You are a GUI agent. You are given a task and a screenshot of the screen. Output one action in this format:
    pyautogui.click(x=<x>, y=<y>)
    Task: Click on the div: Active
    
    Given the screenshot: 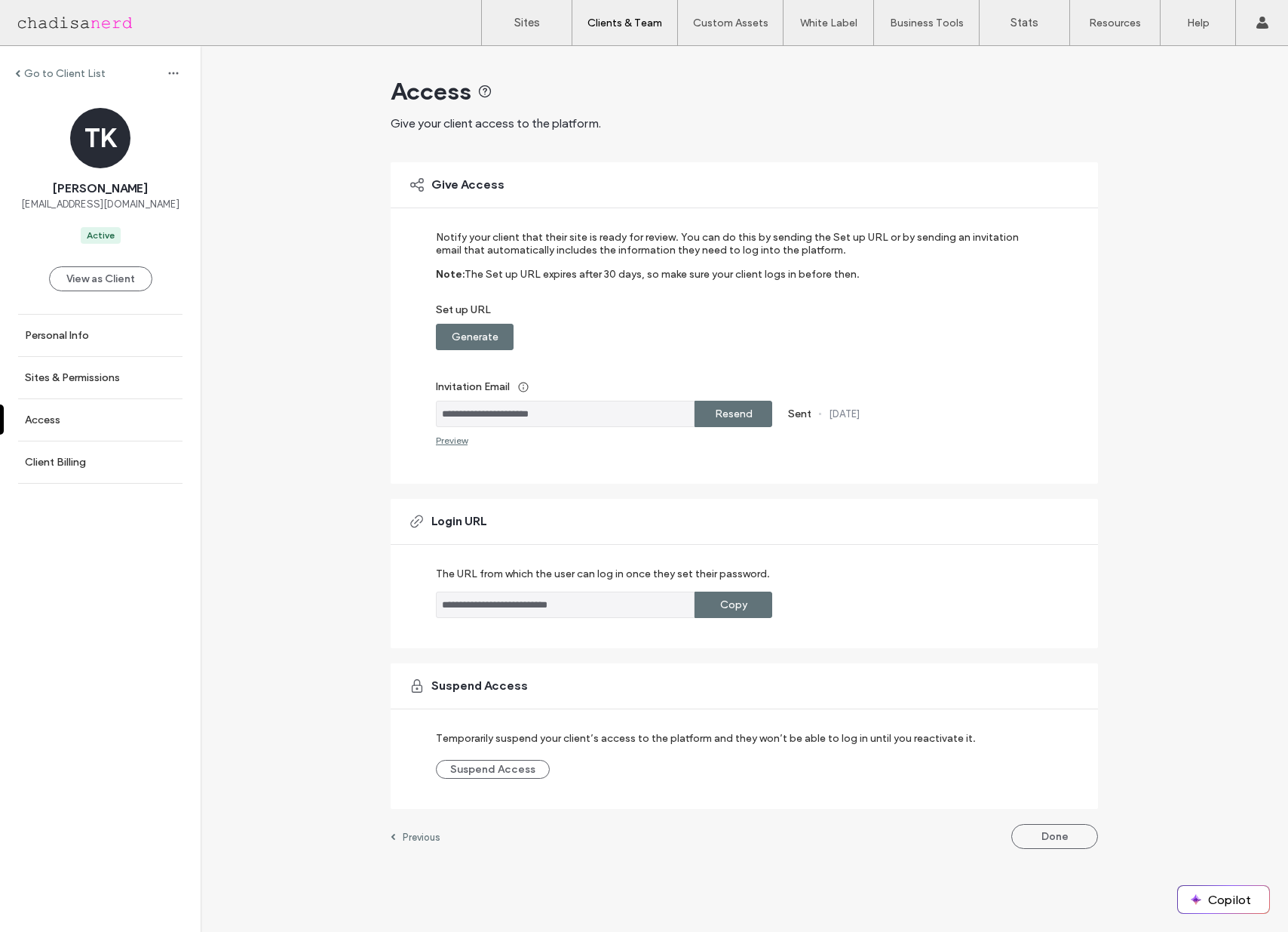 What is the action you would take?
    pyautogui.click(x=100, y=235)
    